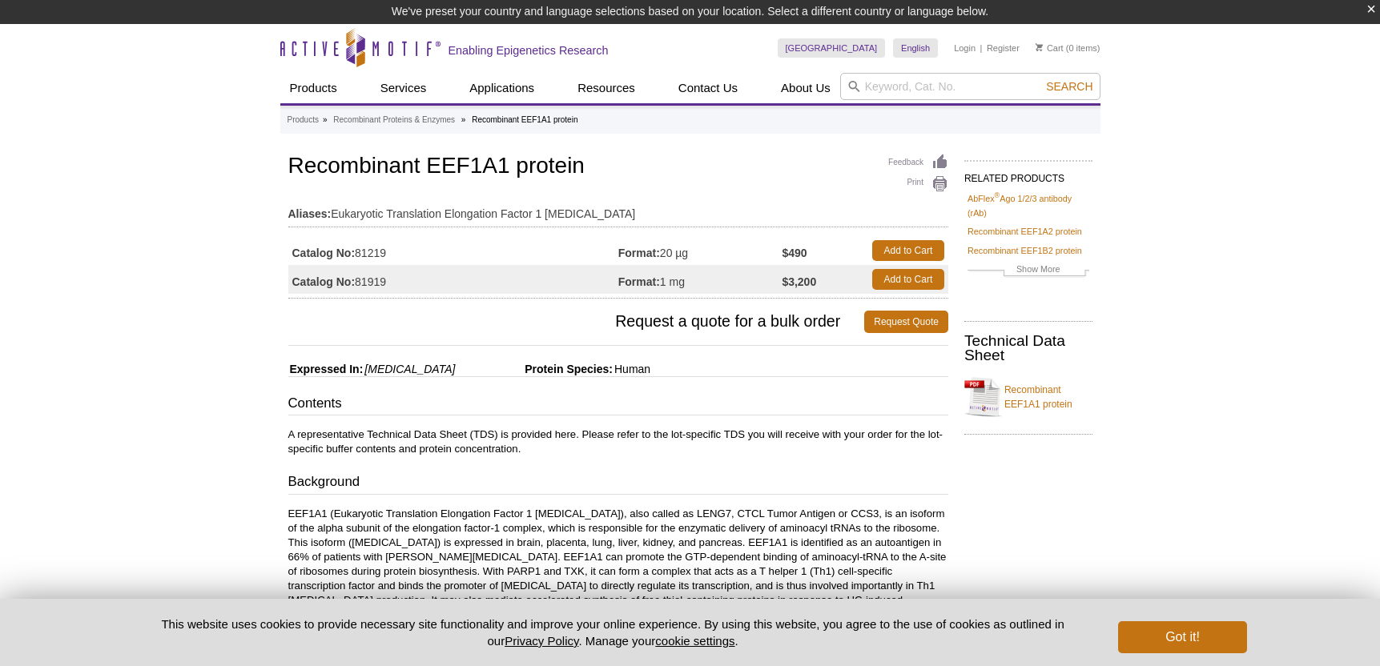  I want to click on img: Your Cart, so click(1039, 47).